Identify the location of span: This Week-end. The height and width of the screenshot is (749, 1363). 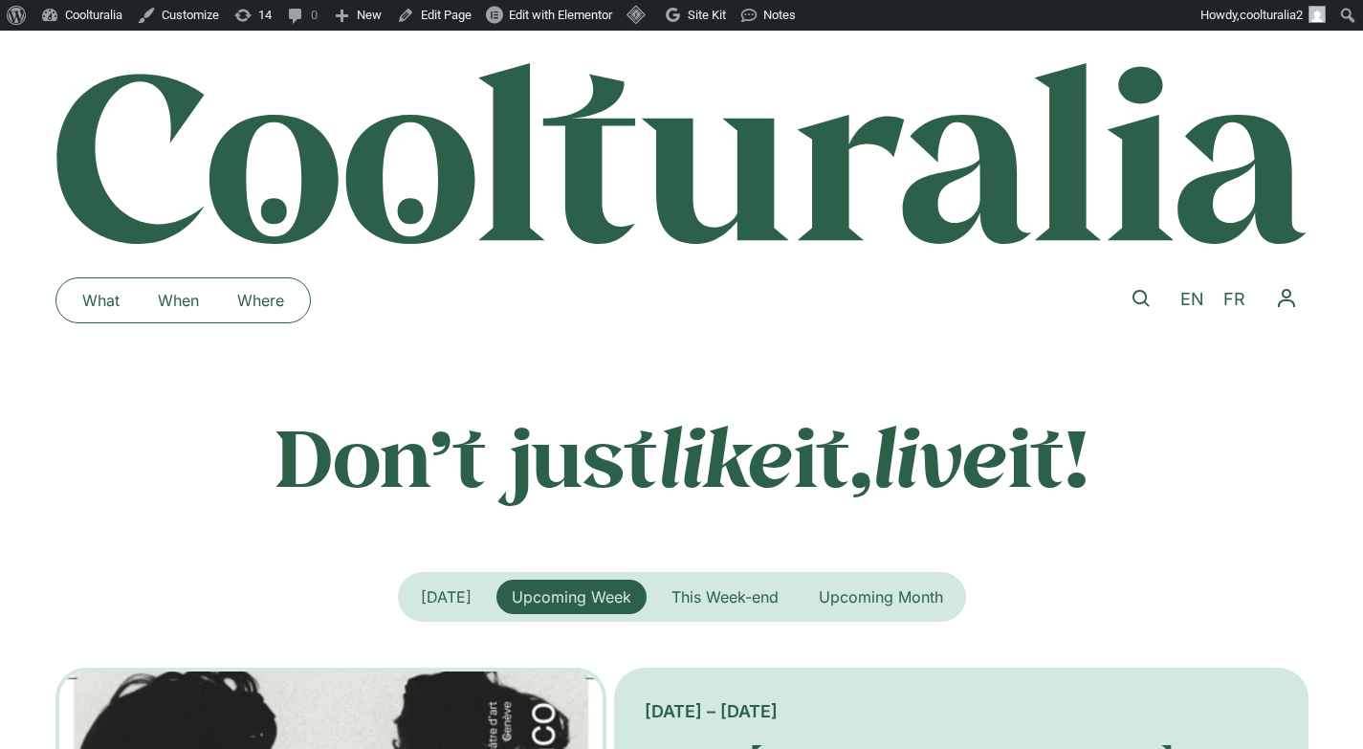
(725, 597).